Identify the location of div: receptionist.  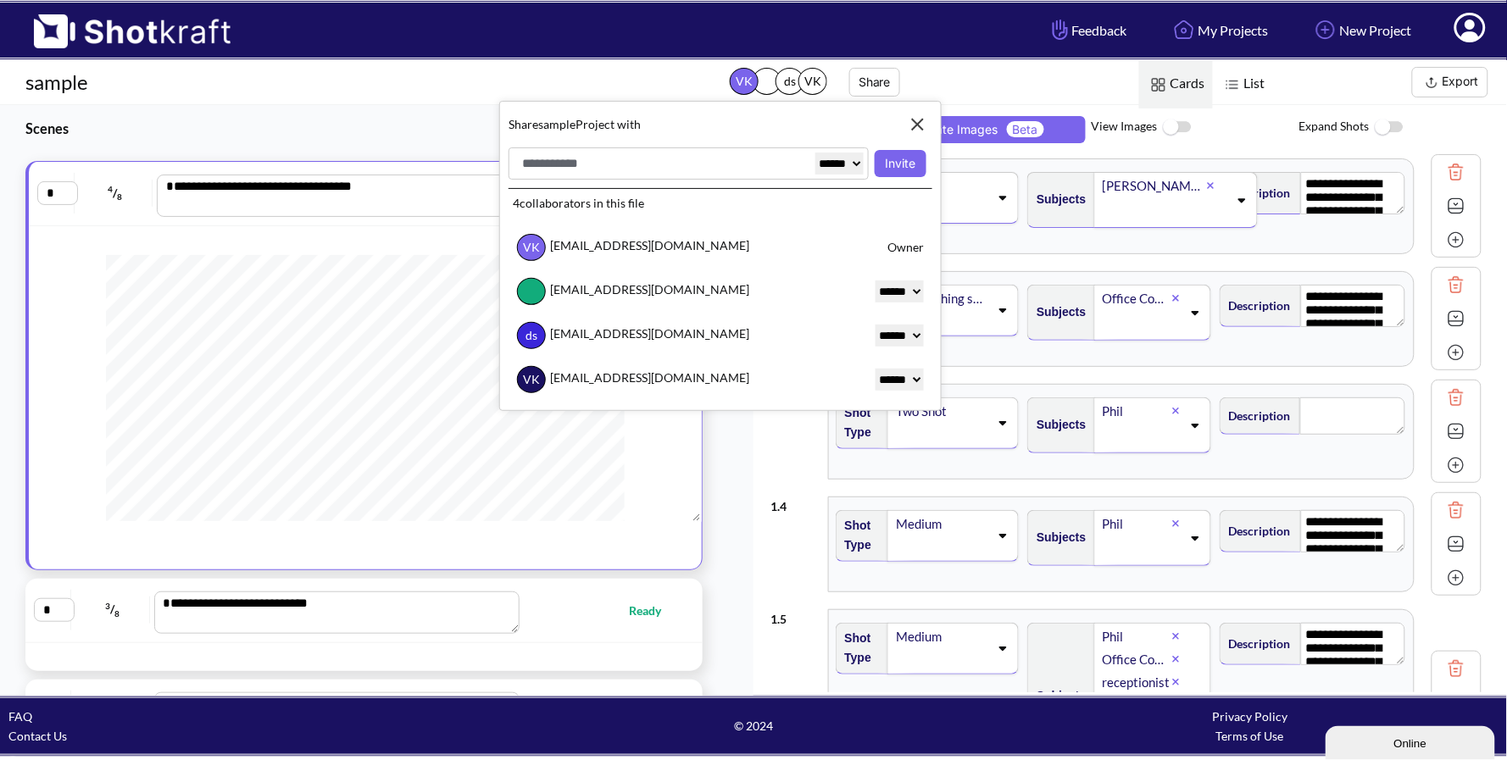
(1137, 682).